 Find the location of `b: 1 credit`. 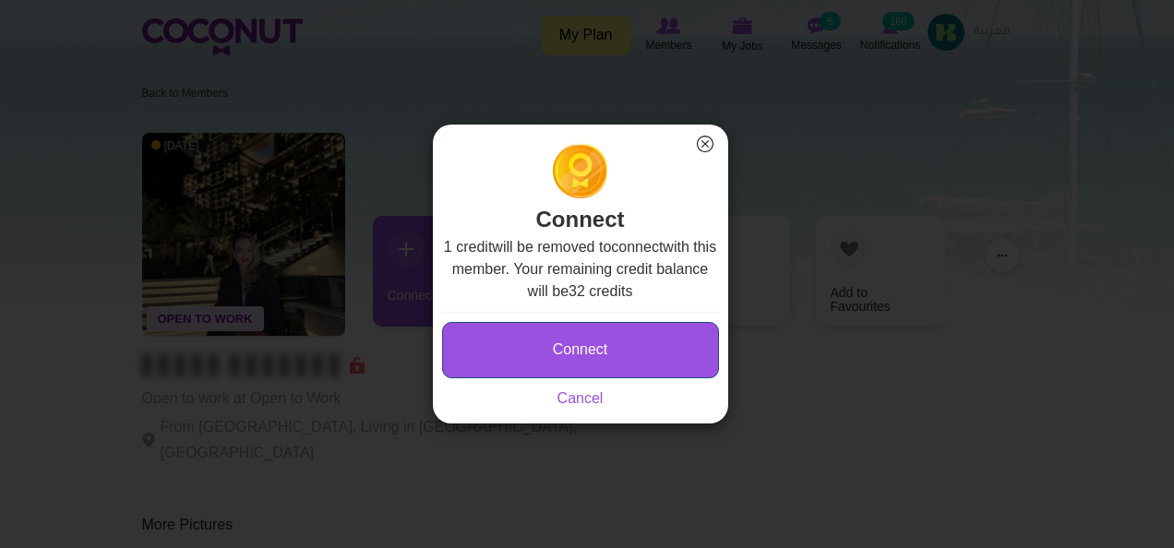

b: 1 credit is located at coordinates (468, 247).